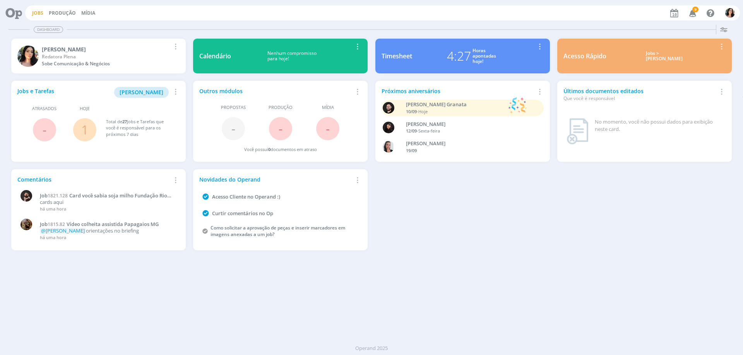 Image resolution: width=743 pixels, height=355 pixels. Describe the element at coordinates (26, 196) in the screenshot. I see `img: D` at that location.